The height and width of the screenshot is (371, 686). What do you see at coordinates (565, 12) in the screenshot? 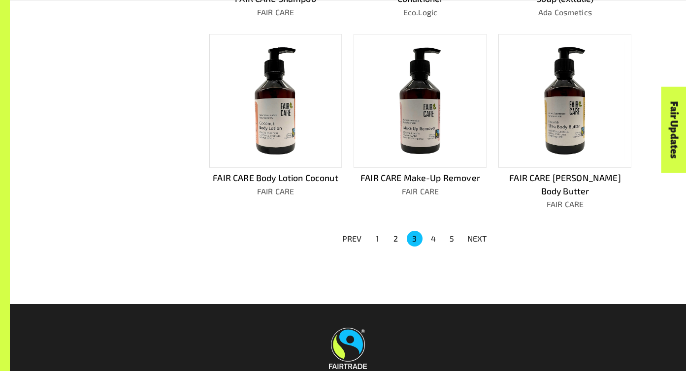
I see `p: Ada Cosmetics` at bounding box center [565, 12].